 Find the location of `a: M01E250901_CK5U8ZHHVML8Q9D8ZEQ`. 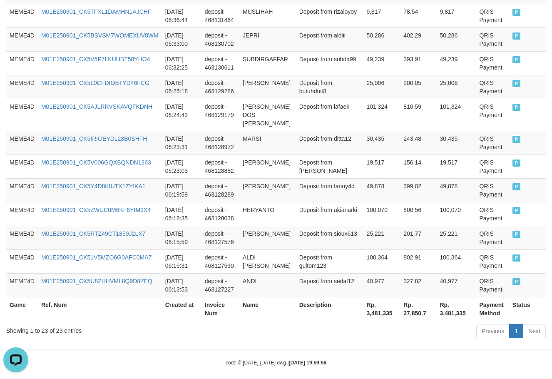

a: M01E250901_CK5U8ZHHVML8Q9D8ZEQ is located at coordinates (97, 281).